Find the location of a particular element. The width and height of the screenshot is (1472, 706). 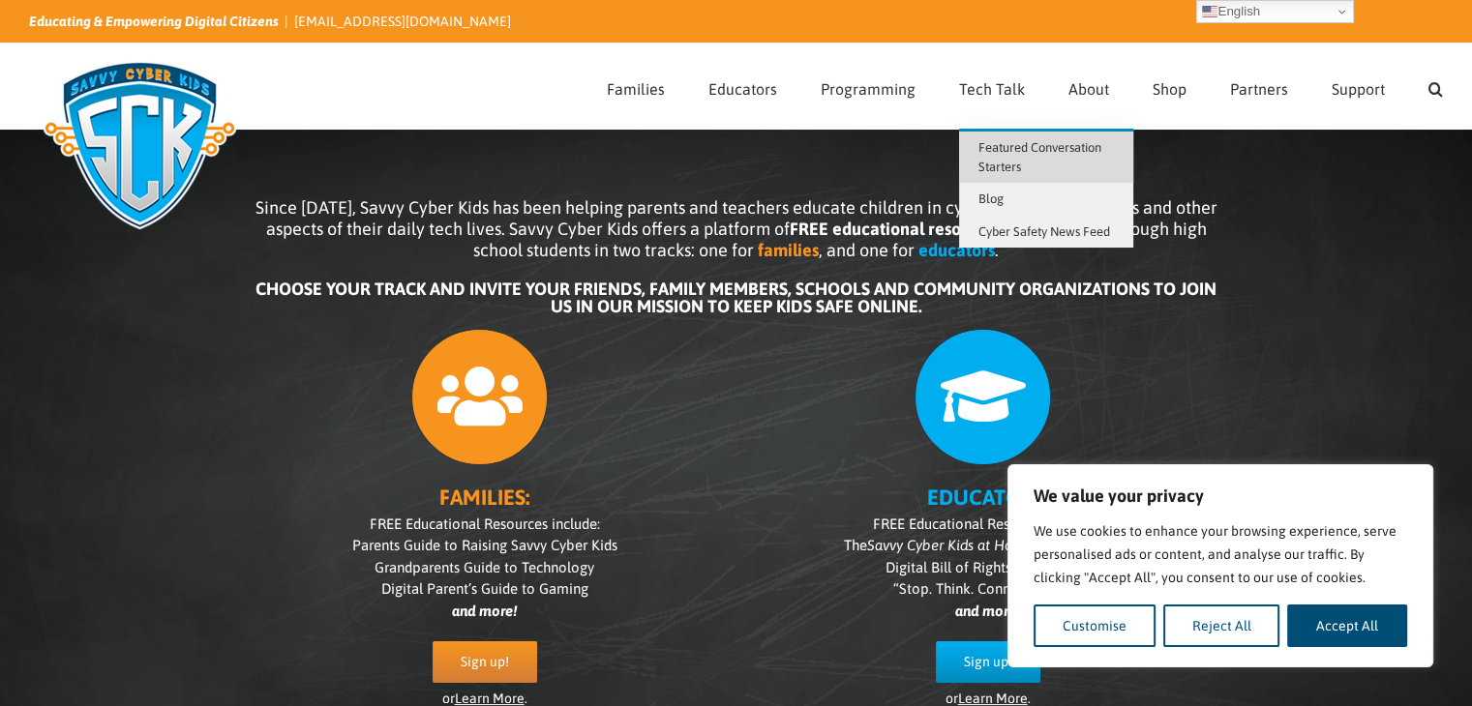

a: Educators is located at coordinates (742, 86).